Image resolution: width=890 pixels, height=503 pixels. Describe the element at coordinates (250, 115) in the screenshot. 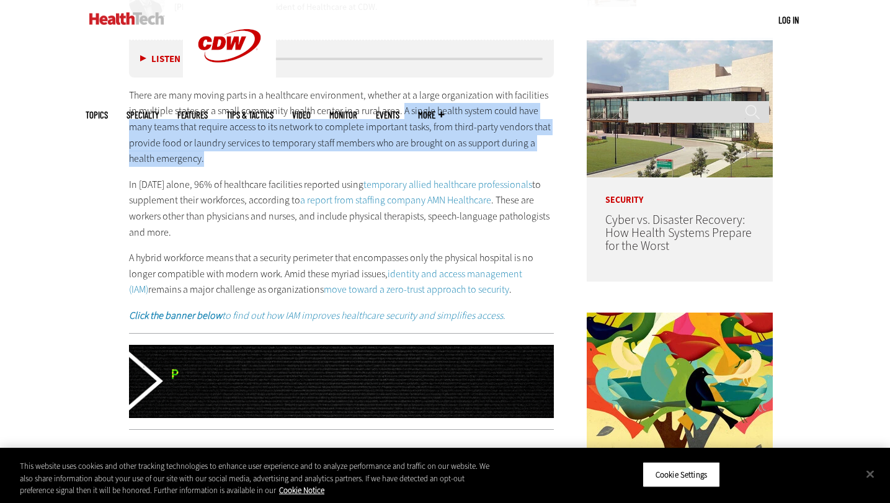

I see `a: Tips & Tactics` at that location.